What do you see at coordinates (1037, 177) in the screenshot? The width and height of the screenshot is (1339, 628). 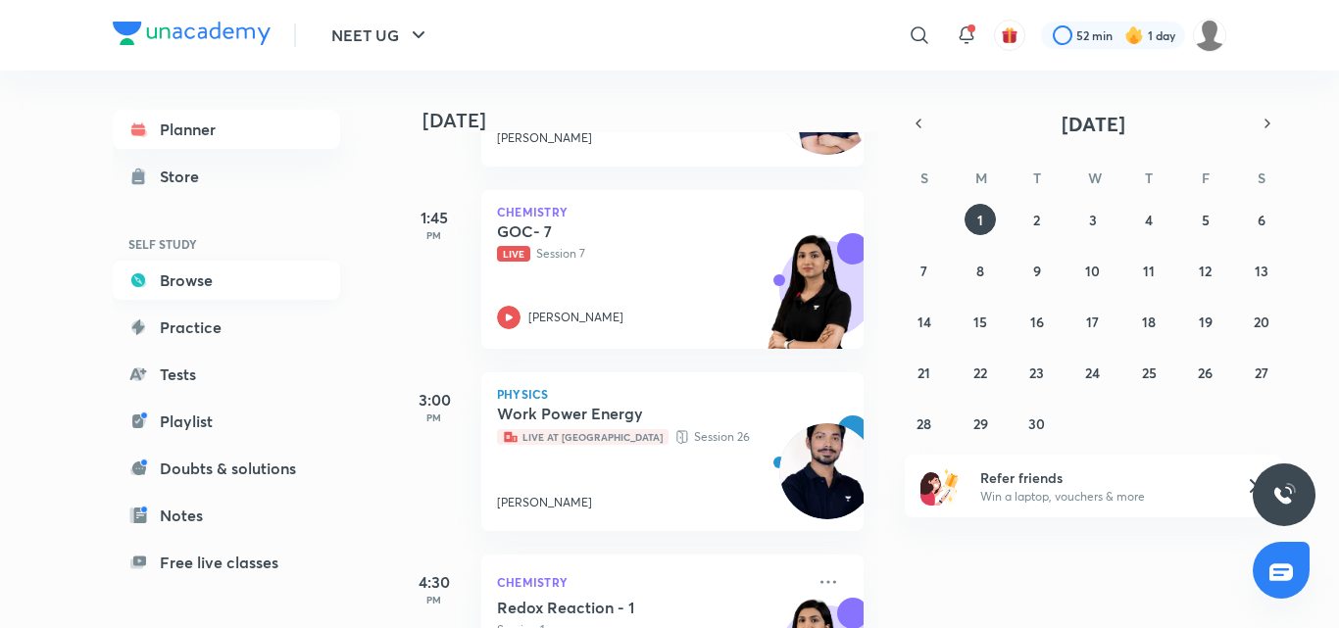 I see `abbr: Tuesday` at bounding box center [1037, 177].